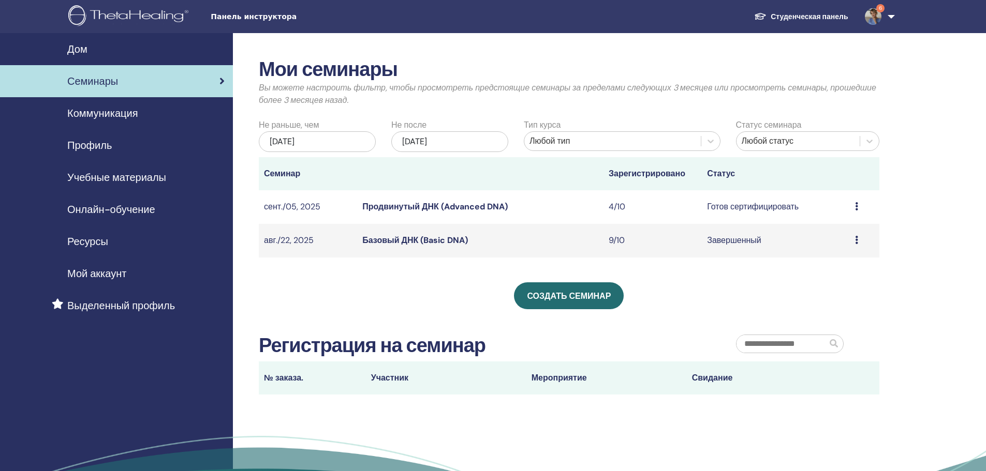  Describe the element at coordinates (612, 141) in the screenshot. I see `div: Любой тип` at that location.